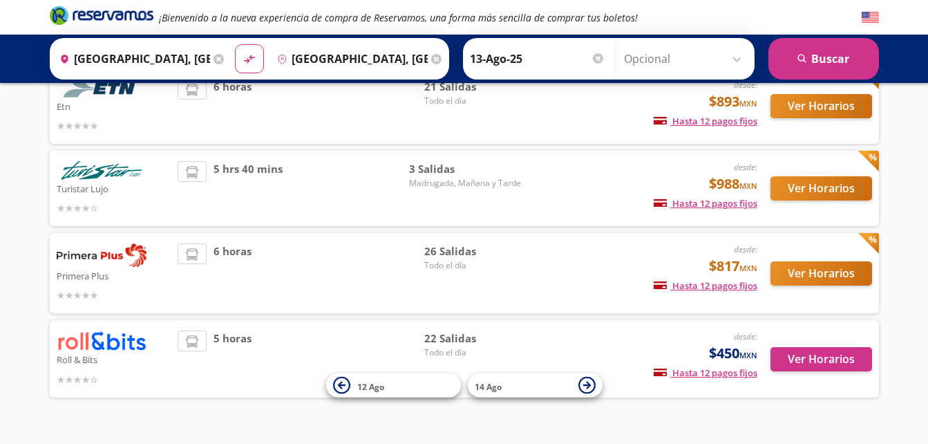  I want to click on span: $893, so click(733, 102).